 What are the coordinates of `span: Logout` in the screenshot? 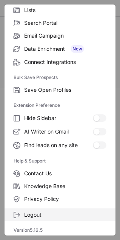 It's located at (65, 215).